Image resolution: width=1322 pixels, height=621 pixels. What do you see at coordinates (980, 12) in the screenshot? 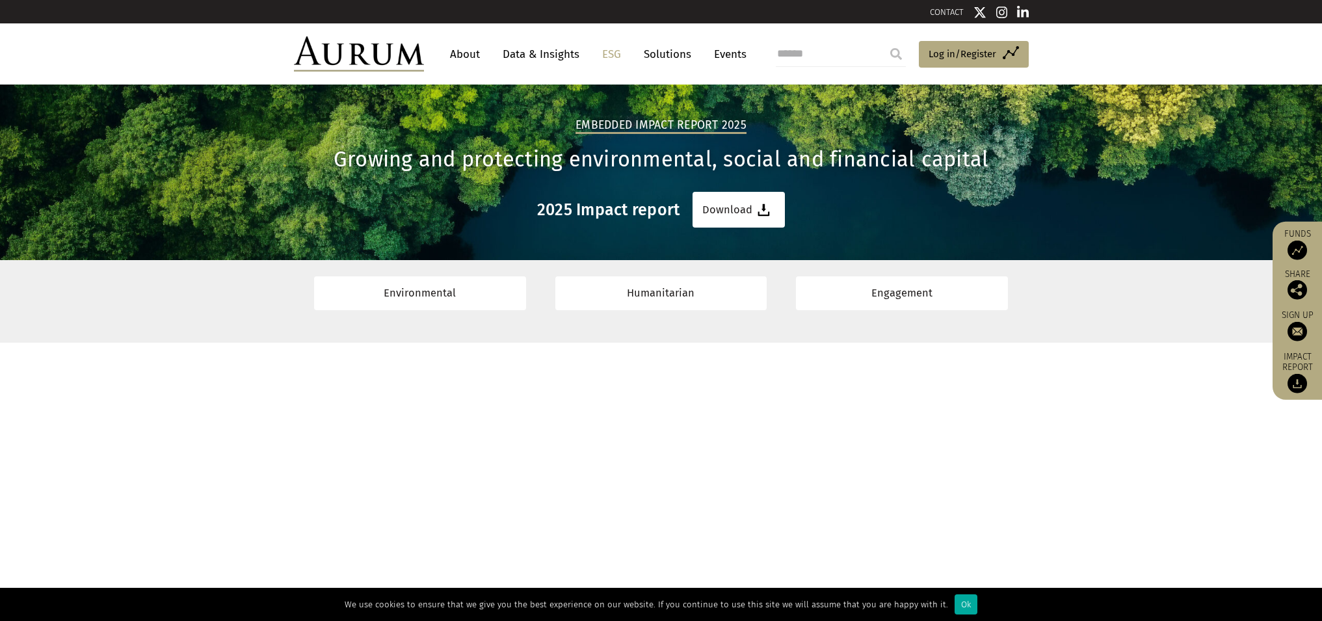
I see `img: Twitter icon` at bounding box center [980, 12].